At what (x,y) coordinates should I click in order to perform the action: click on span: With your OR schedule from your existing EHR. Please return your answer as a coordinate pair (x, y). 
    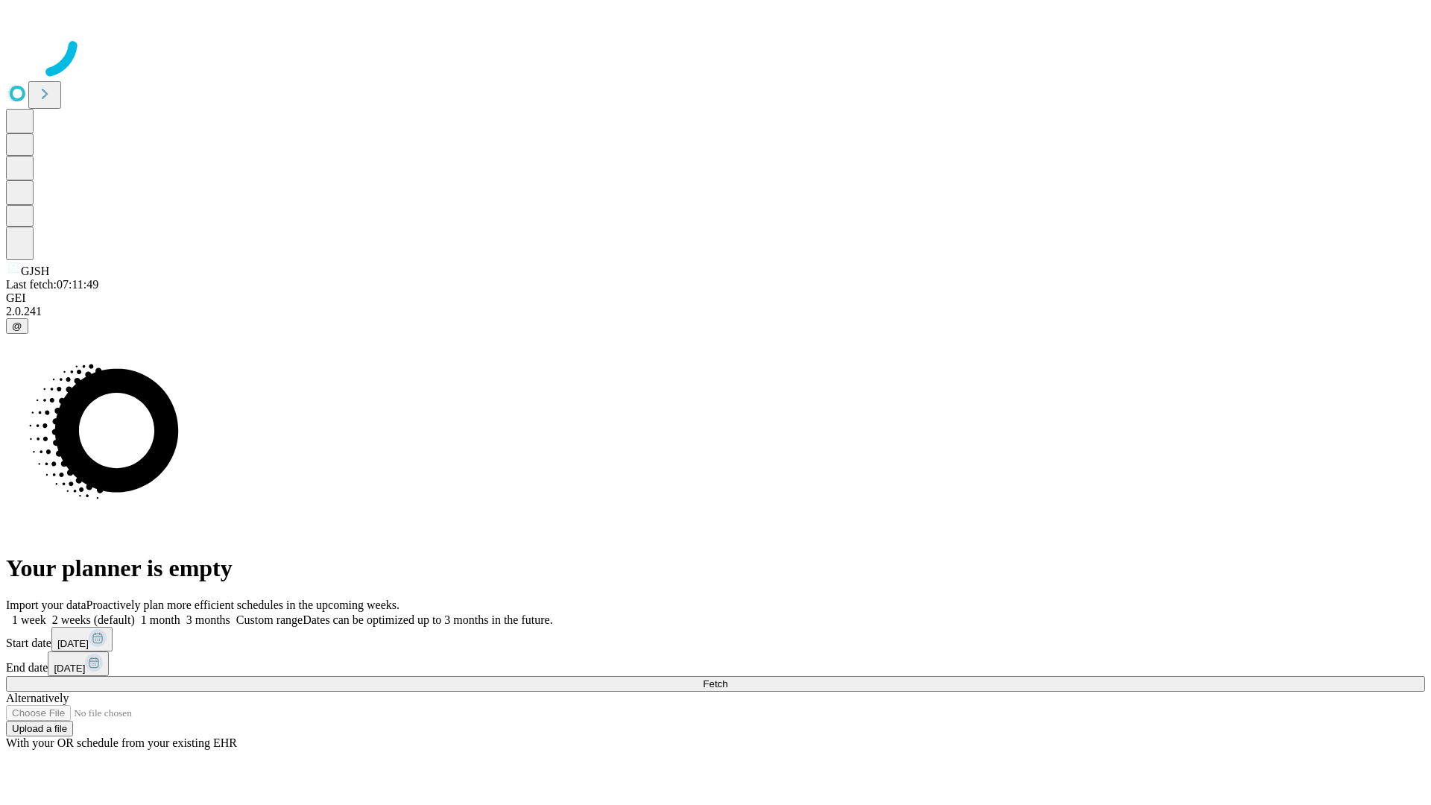
    Looking at the image, I should click on (122, 742).